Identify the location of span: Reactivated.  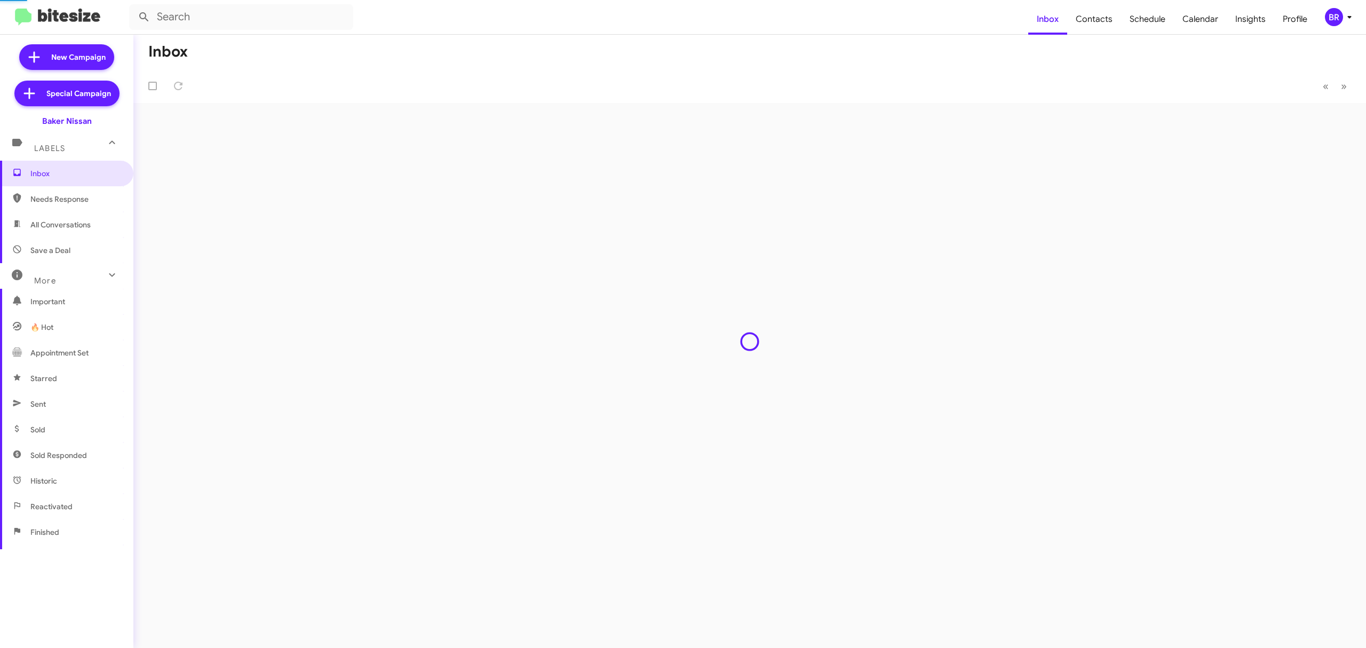
(51, 506).